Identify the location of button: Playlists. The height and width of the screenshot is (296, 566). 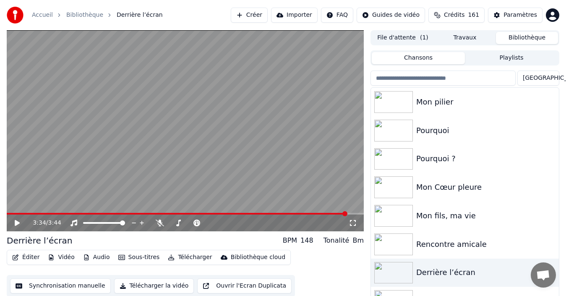
(512, 58).